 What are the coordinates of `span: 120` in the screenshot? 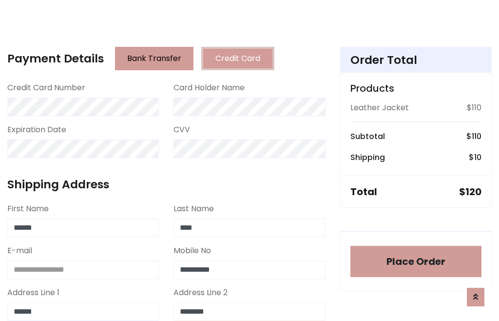 It's located at (473, 192).